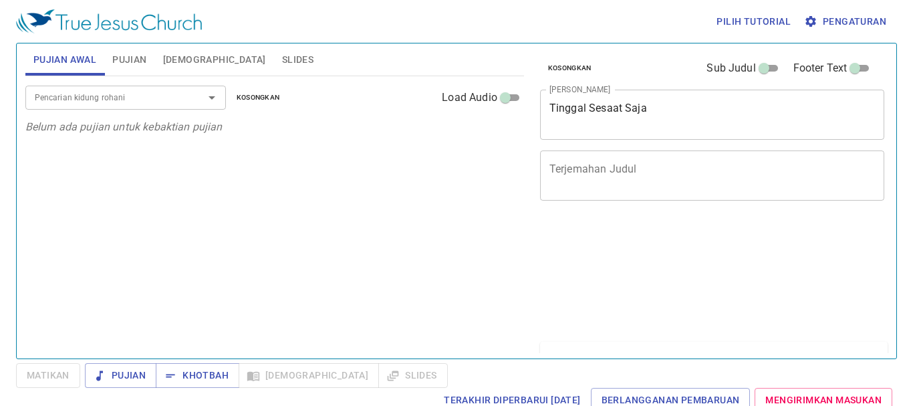 The width and height of the screenshot is (913, 406). What do you see at coordinates (753, 21) in the screenshot?
I see `button: Pilih tutorial` at bounding box center [753, 21].